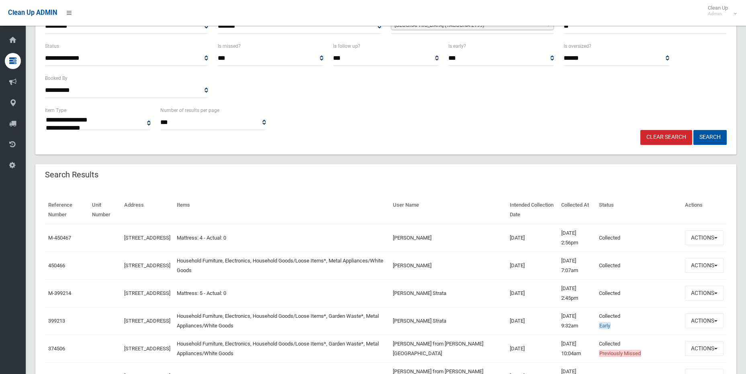 This screenshot has height=374, width=746. I want to click on label: Booked By, so click(56, 78).